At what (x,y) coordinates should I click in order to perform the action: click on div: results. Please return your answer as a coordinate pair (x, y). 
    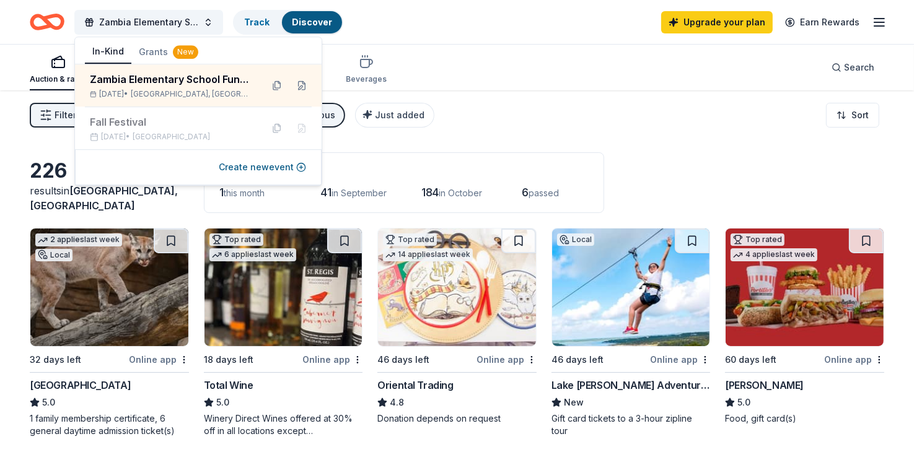
    Looking at the image, I should click on (109, 198).